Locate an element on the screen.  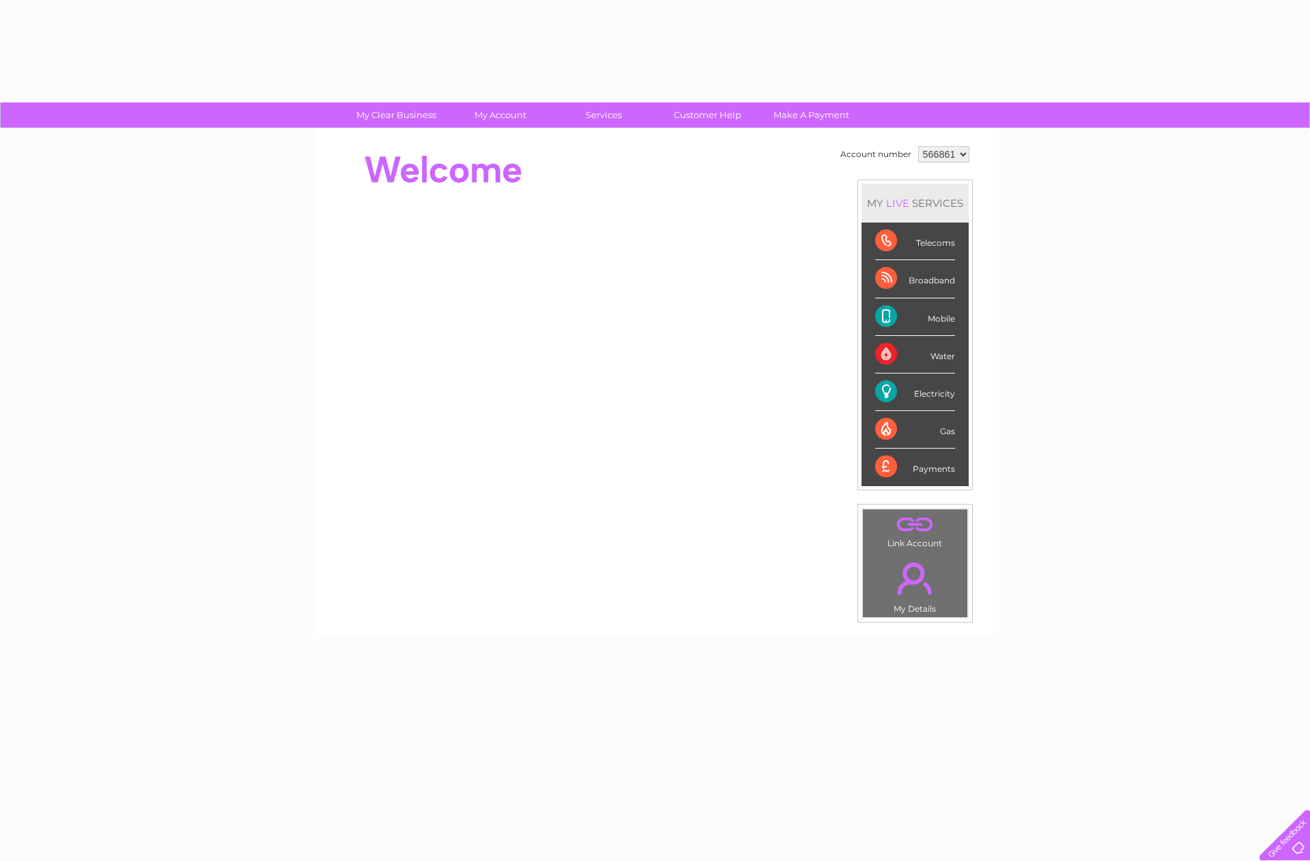
td: Link Account is located at coordinates (915, 530).